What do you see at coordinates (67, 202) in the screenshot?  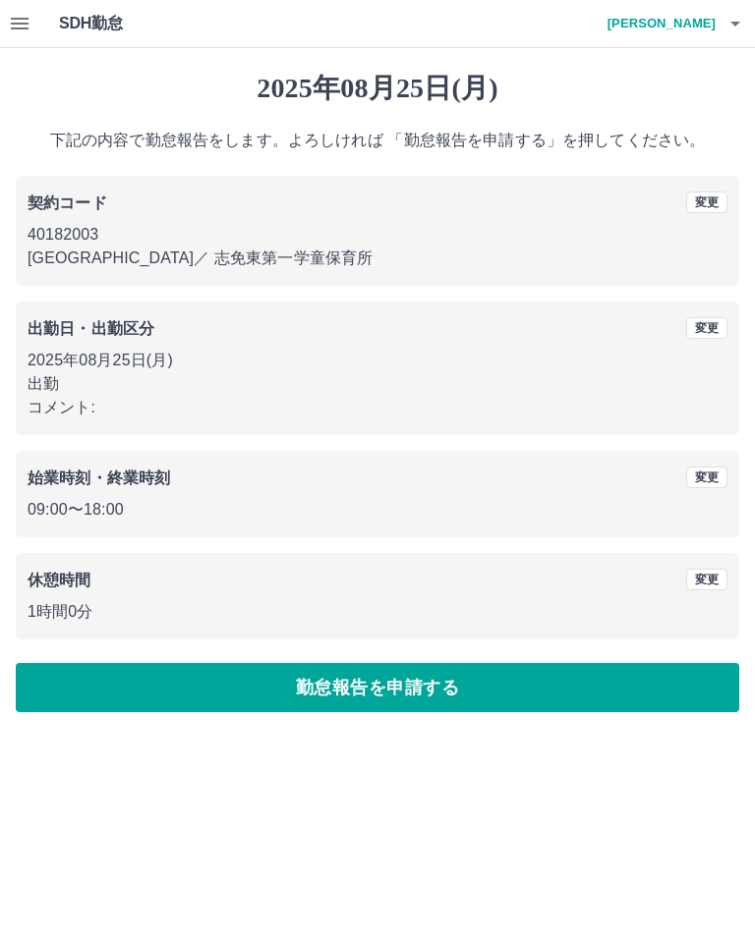 I see `b: 契約コード` at bounding box center [67, 202].